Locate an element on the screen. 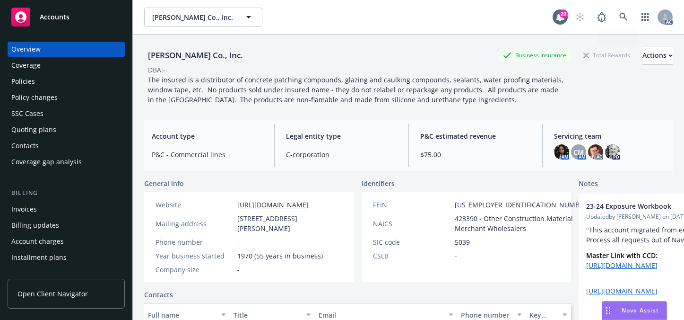 The width and height of the screenshot is (684, 320). span: P&C - Commercial lines is located at coordinates (207, 154).